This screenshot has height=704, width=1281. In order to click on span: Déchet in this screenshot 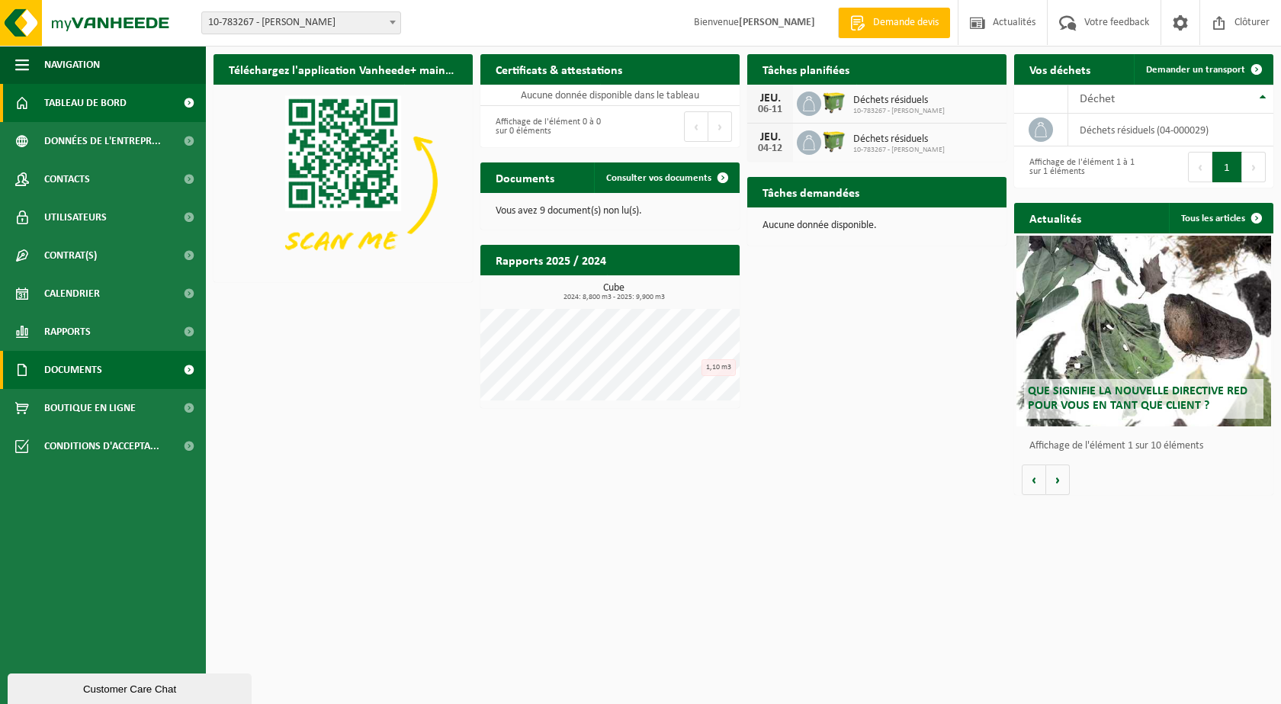, I will do `click(1097, 99)`.